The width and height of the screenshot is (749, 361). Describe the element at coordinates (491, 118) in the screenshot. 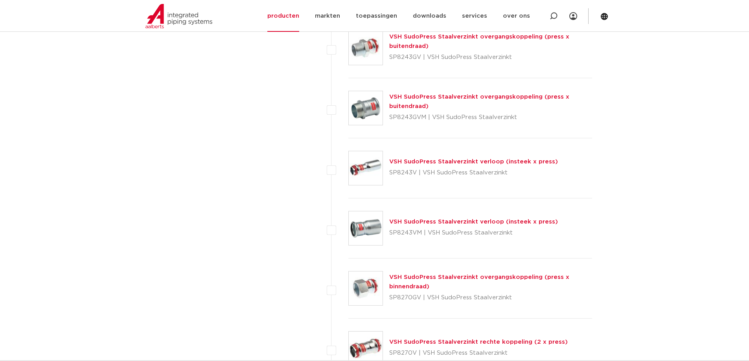

I see `p: SP8243GVM | VSH SudoPress Staalverzinkt` at that location.